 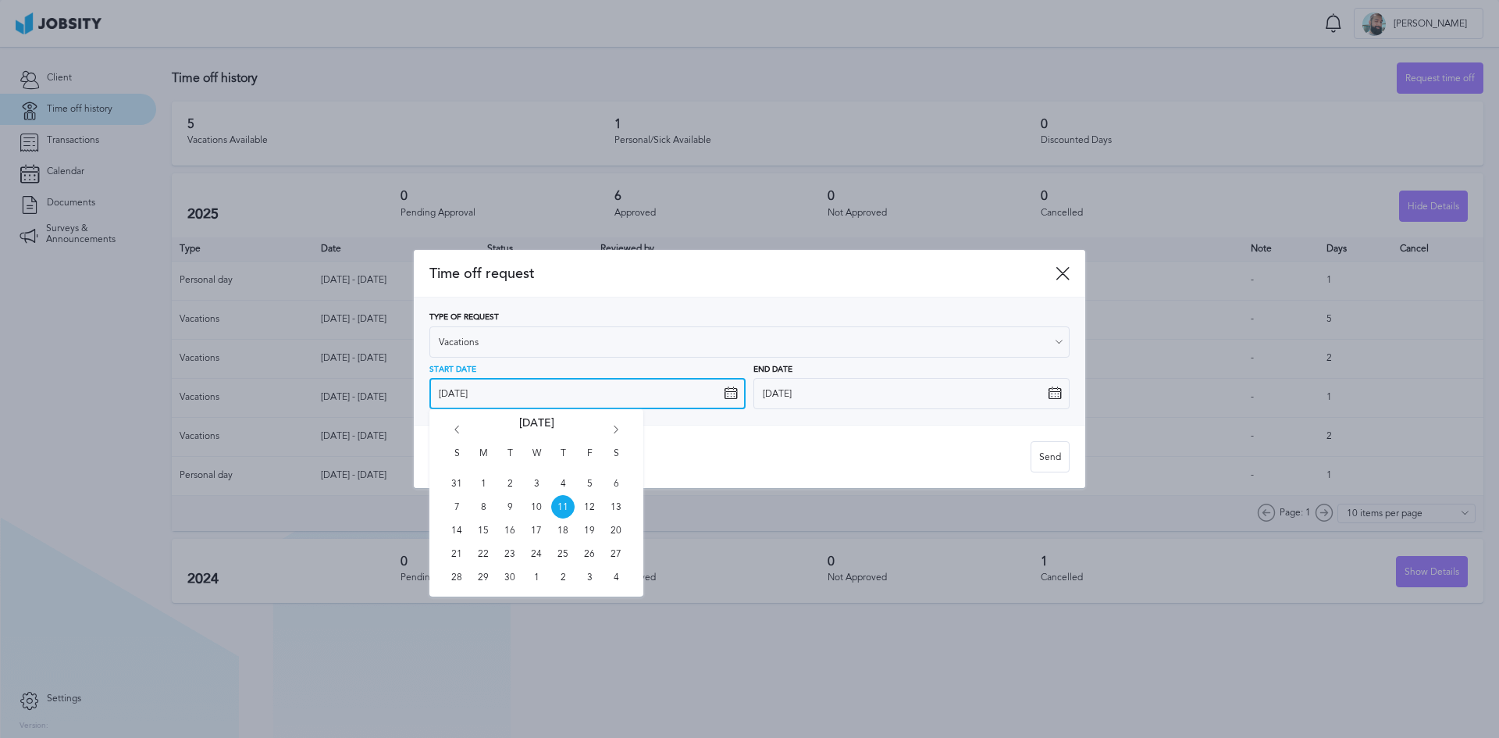 What do you see at coordinates (457, 483) in the screenshot?
I see `span: Sun Aug 31 2025` at bounding box center [457, 483].